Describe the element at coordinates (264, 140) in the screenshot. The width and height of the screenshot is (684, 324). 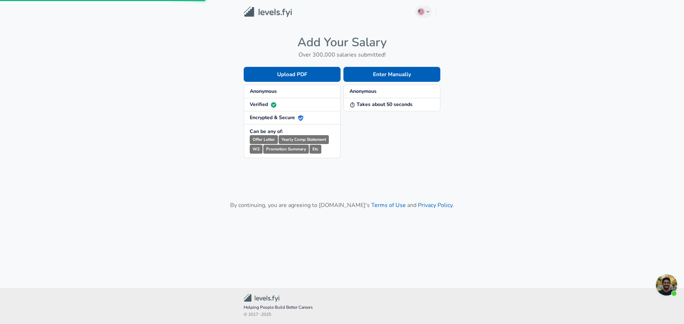
I see `small: Offer Letter` at that location.